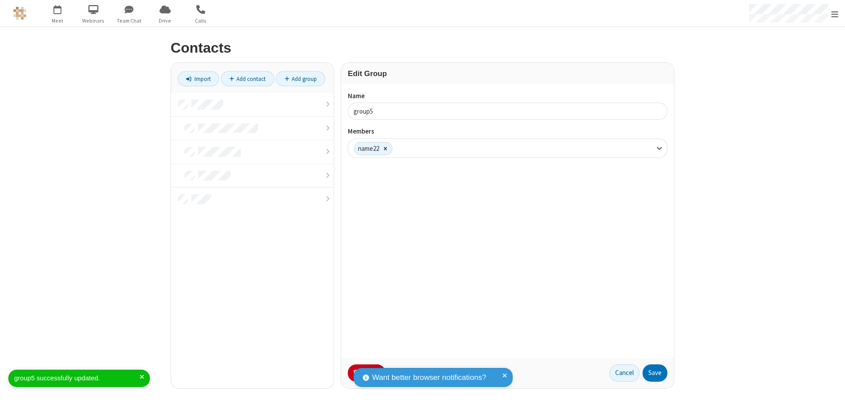 The image size is (845, 402). Describe the element at coordinates (165, 21) in the screenshot. I see `span: Drive` at that location.